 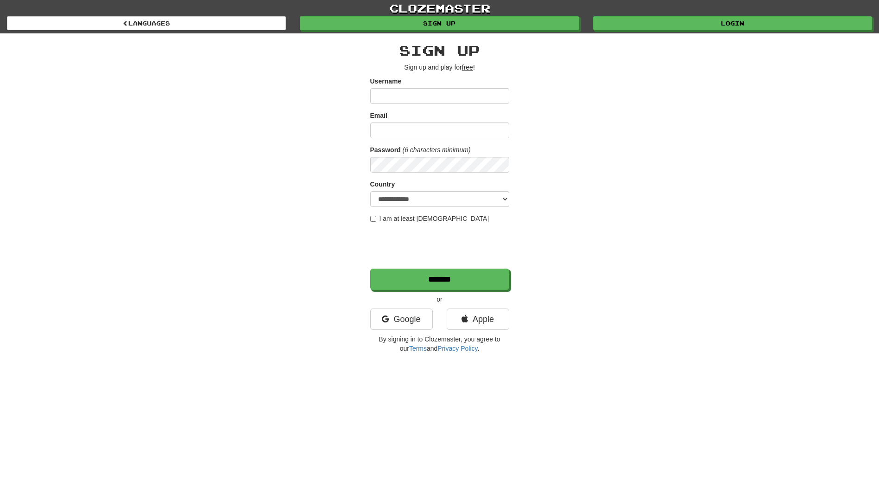 I want to click on a: Google, so click(x=401, y=319).